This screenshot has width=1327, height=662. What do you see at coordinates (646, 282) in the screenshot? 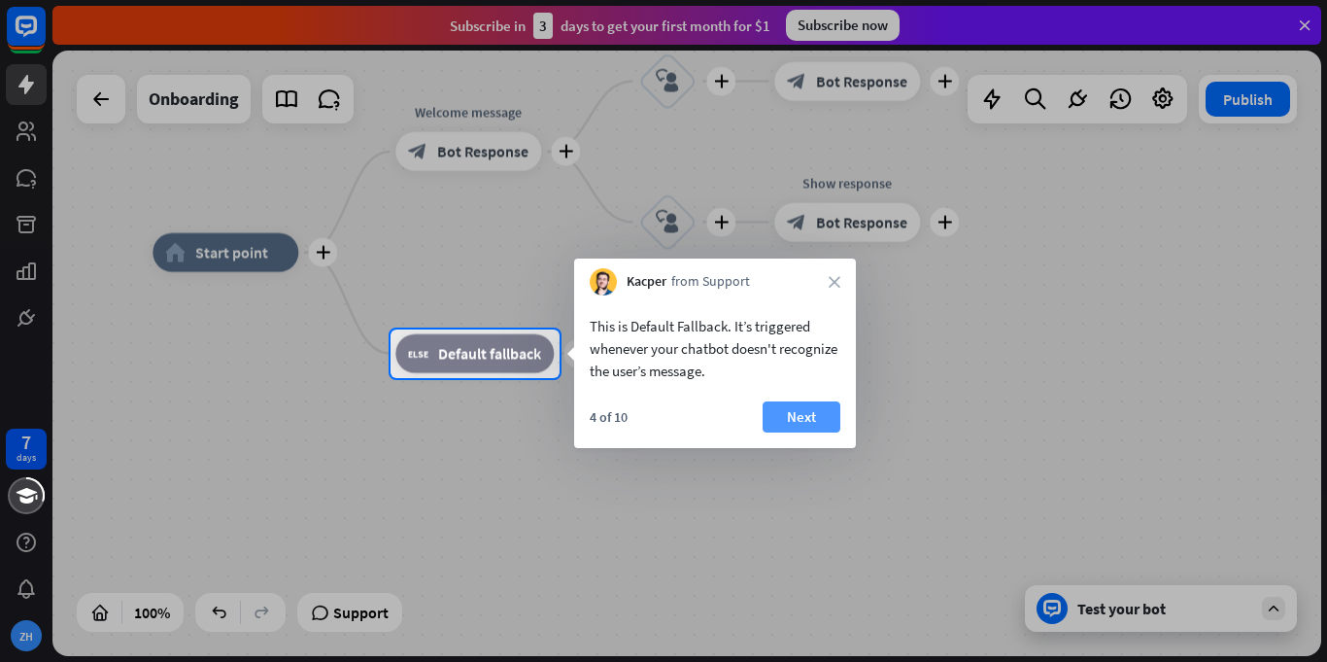
I see `span: Kacper` at bounding box center [646, 282].